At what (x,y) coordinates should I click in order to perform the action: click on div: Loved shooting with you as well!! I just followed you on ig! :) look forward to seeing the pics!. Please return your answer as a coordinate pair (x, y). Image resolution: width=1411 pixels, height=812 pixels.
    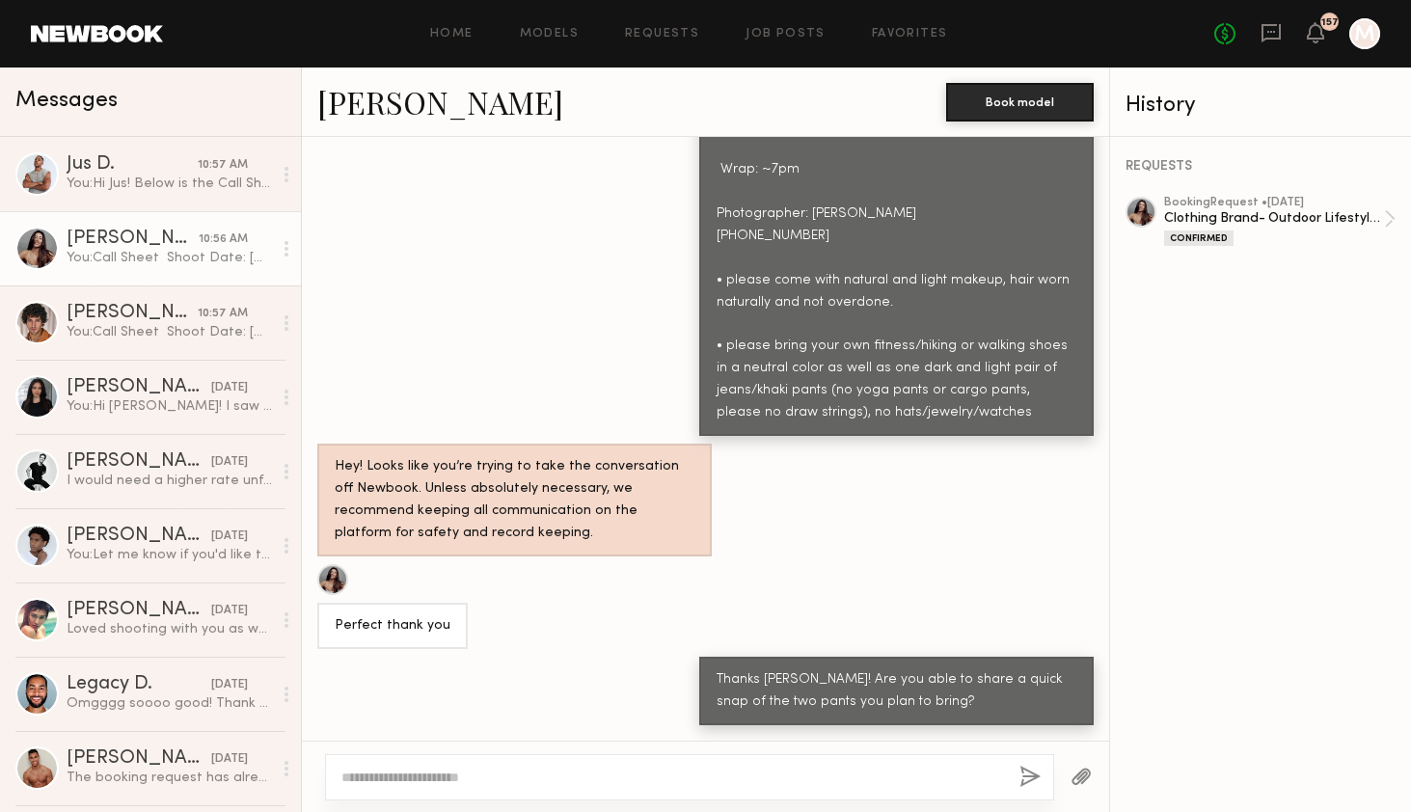
    Looking at the image, I should click on (169, 629).